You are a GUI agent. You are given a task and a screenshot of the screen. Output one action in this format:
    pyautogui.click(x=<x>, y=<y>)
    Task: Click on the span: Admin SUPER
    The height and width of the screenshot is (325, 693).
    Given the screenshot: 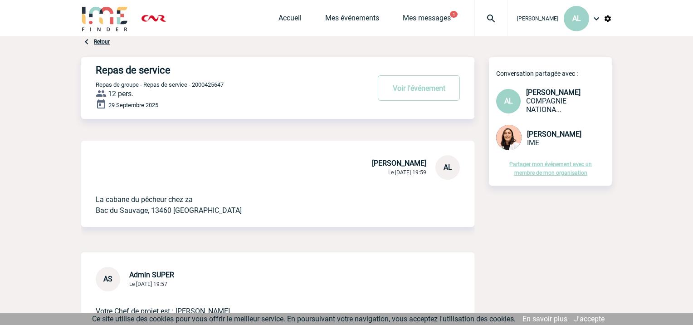 What is the action you would take?
    pyautogui.click(x=152, y=274)
    